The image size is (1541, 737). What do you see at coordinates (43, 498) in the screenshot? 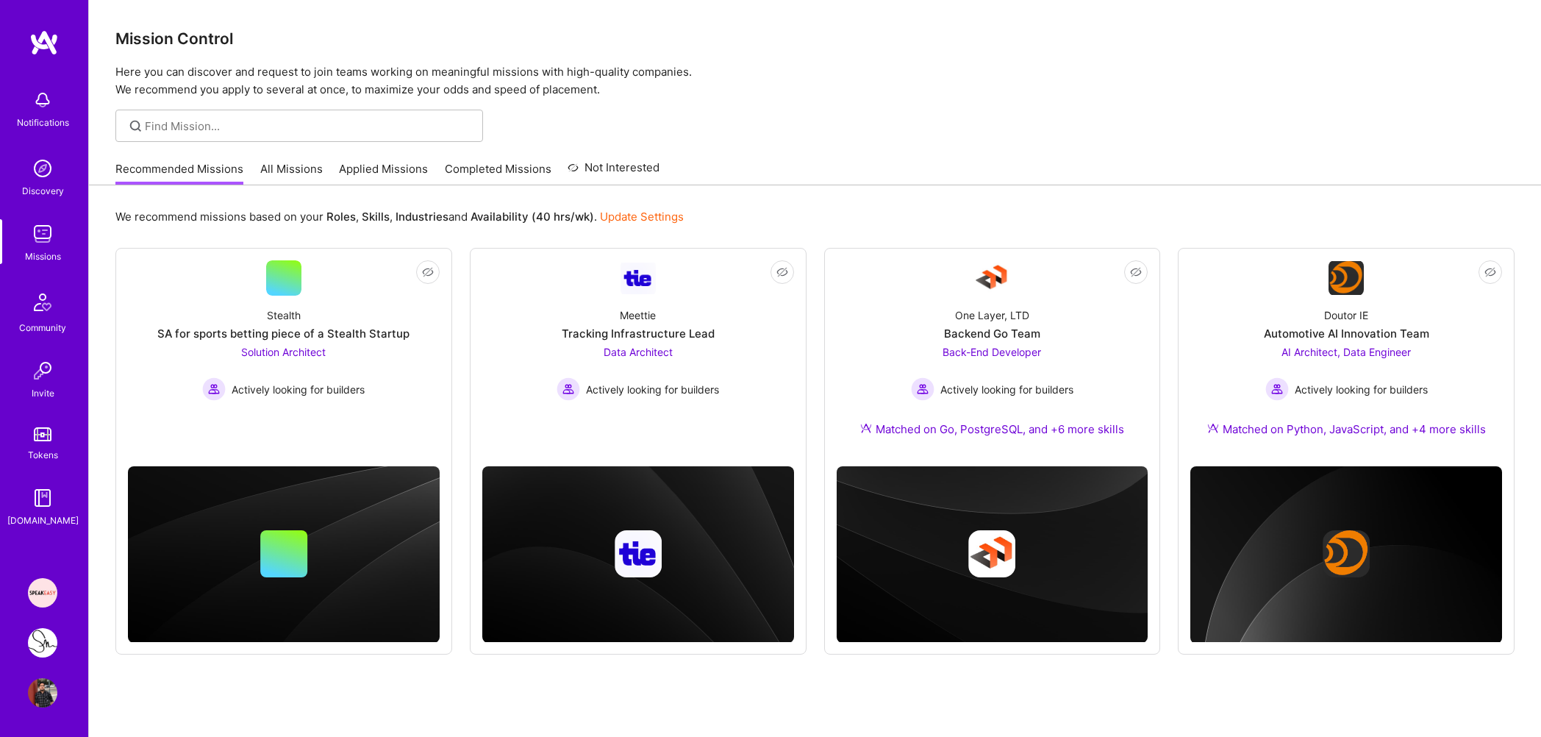
I see `img: guide book` at bounding box center [43, 498].